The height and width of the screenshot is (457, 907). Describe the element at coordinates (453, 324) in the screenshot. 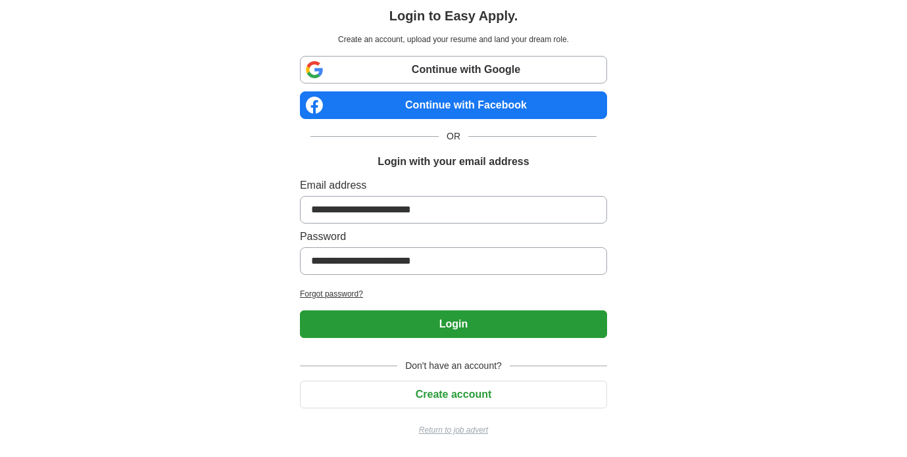

I see `button: Login` at that location.